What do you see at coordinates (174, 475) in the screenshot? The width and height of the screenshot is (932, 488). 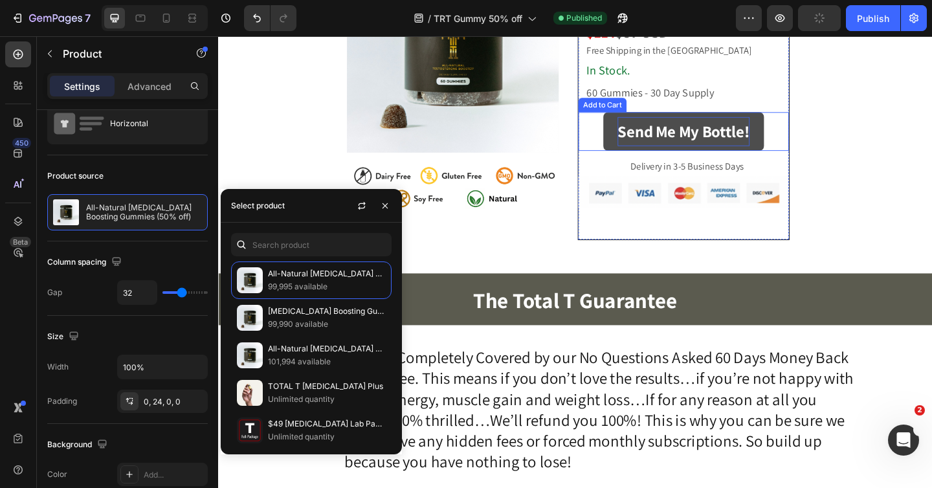 I see `div: Add...` at bounding box center [174, 475].